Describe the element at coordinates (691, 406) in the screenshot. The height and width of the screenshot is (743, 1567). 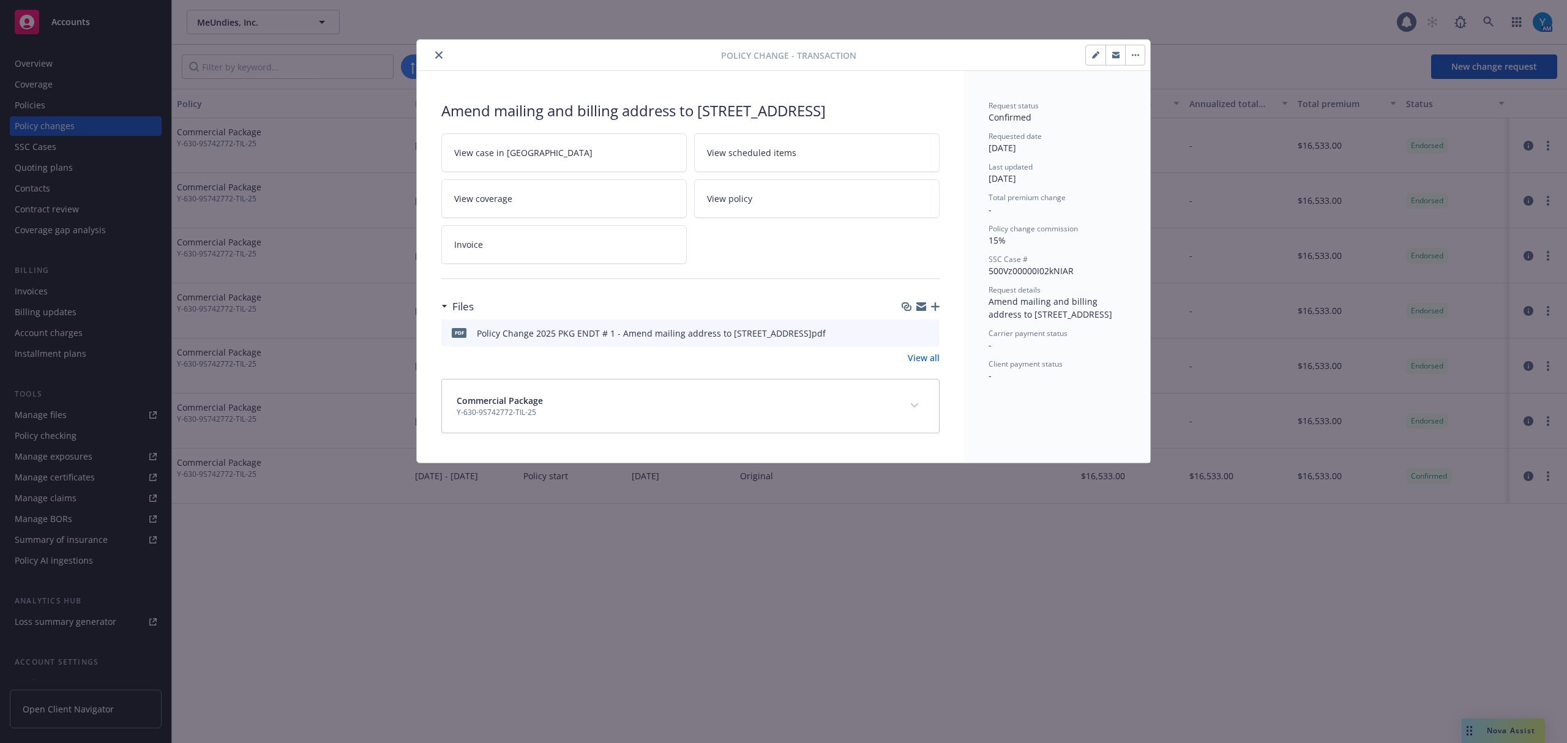
I see `div: Commercial PackageY-630-9S742772-TIL-25expand content` at that location.